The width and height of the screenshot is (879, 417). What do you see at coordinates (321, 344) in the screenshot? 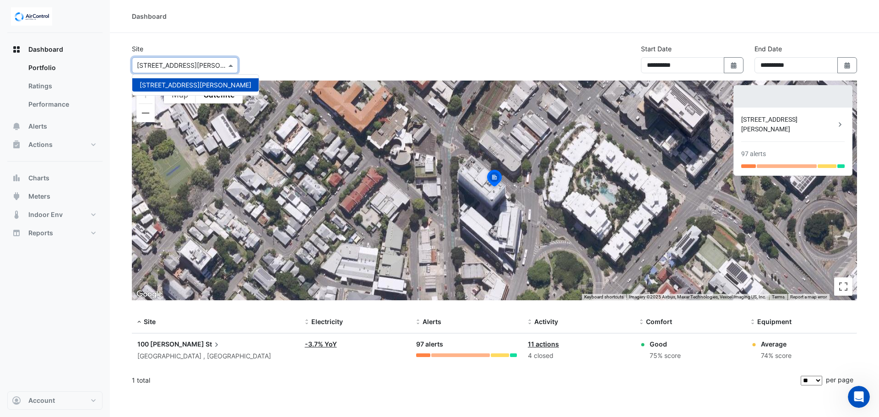
I see `a: -3.7% YoY` at bounding box center [321, 344].